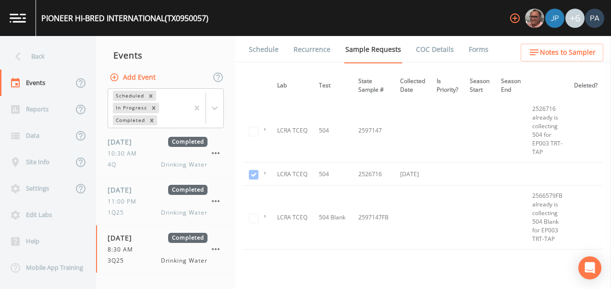 The width and height of the screenshot is (611, 289). Describe the element at coordinates (115, 165) in the screenshot. I see `span: 4Q` at that location.